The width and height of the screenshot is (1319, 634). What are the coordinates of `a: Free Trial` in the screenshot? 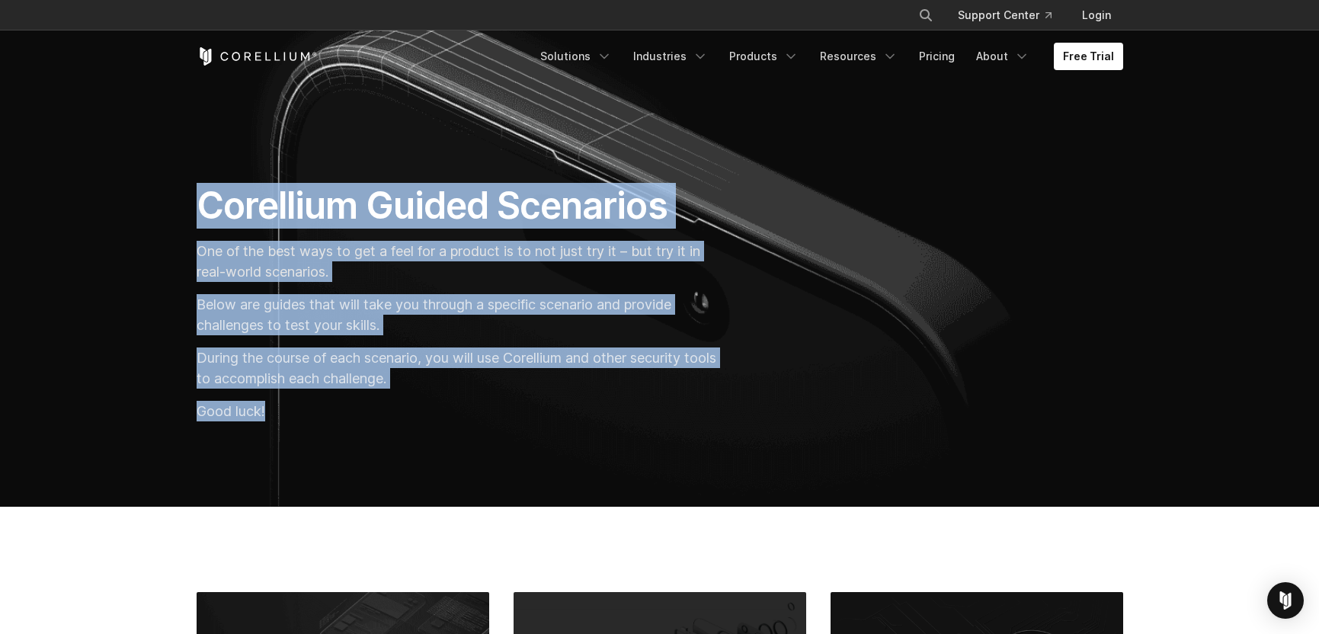 It's located at (1088, 56).